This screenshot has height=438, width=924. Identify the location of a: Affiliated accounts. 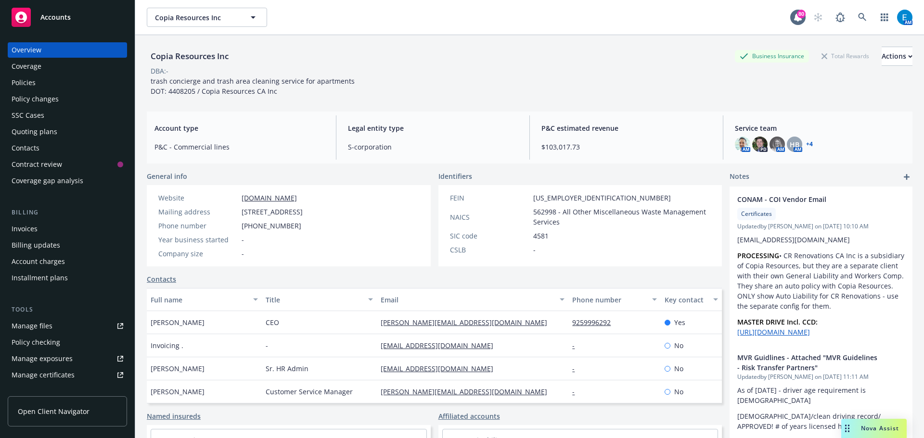
(469, 416).